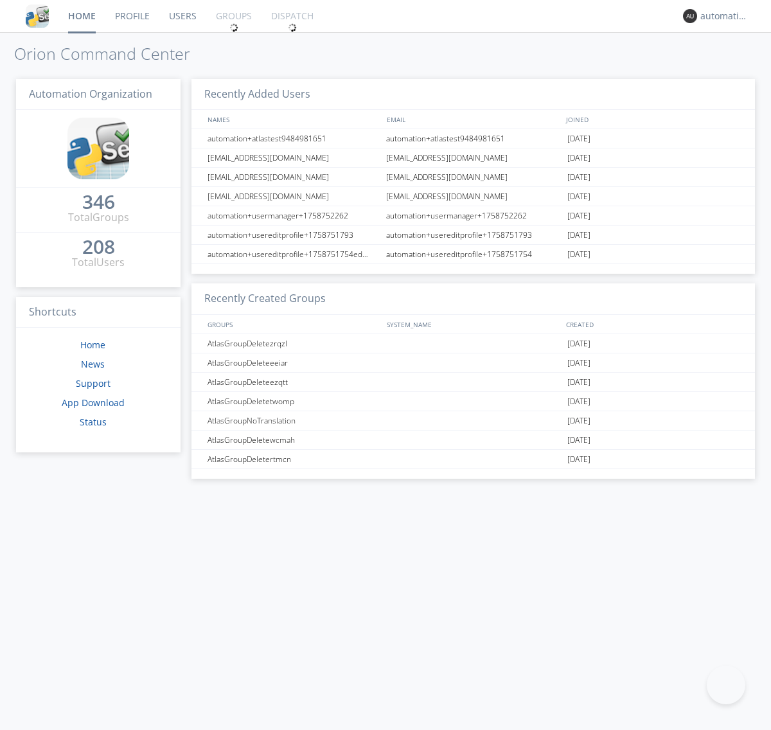 The image size is (771, 730). Describe the element at coordinates (474, 254) in the screenshot. I see `div: automation+usereditprofile+1758751754` at that location.